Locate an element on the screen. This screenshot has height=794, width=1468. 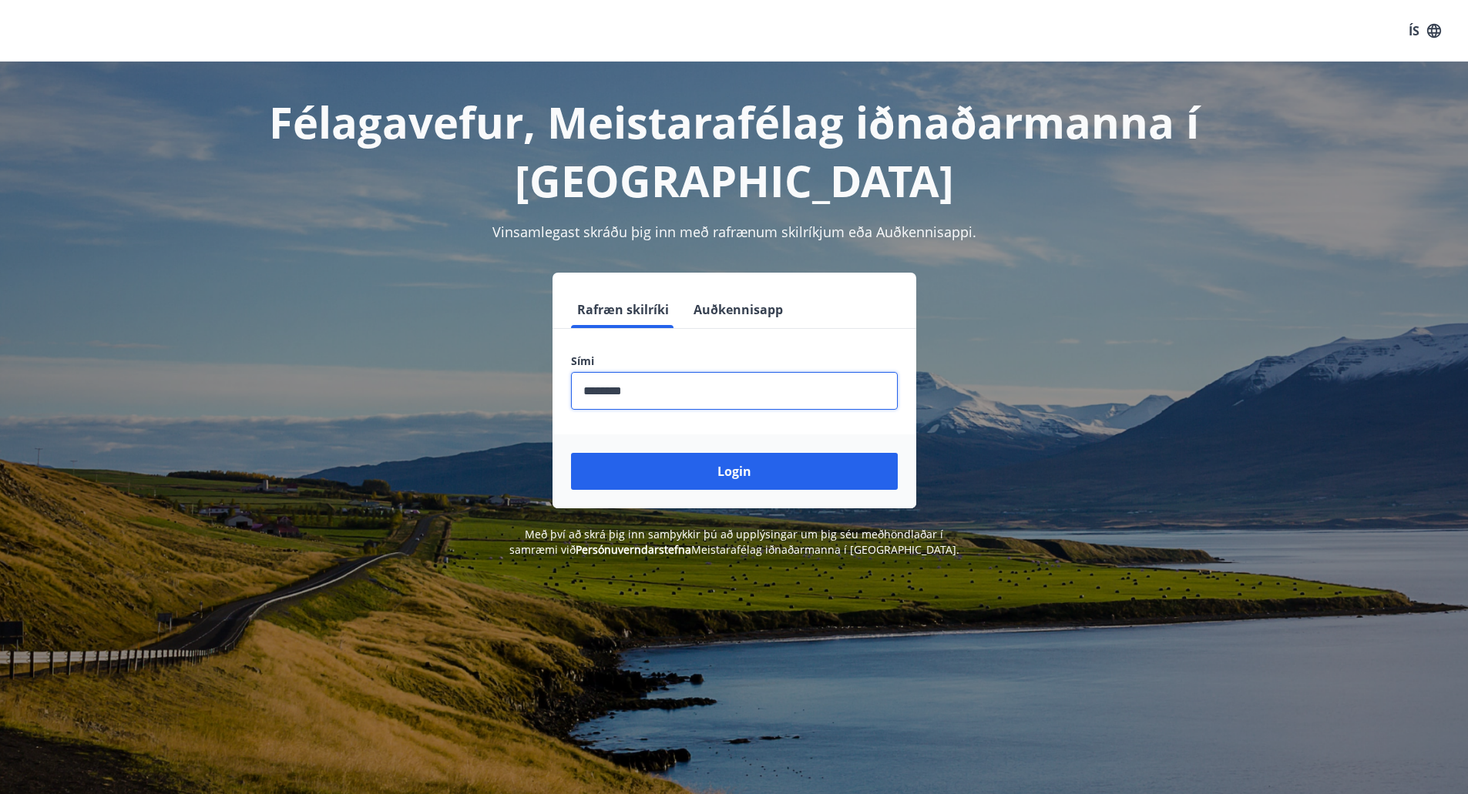
button: Rafræn skilríki is located at coordinates (623, 310).